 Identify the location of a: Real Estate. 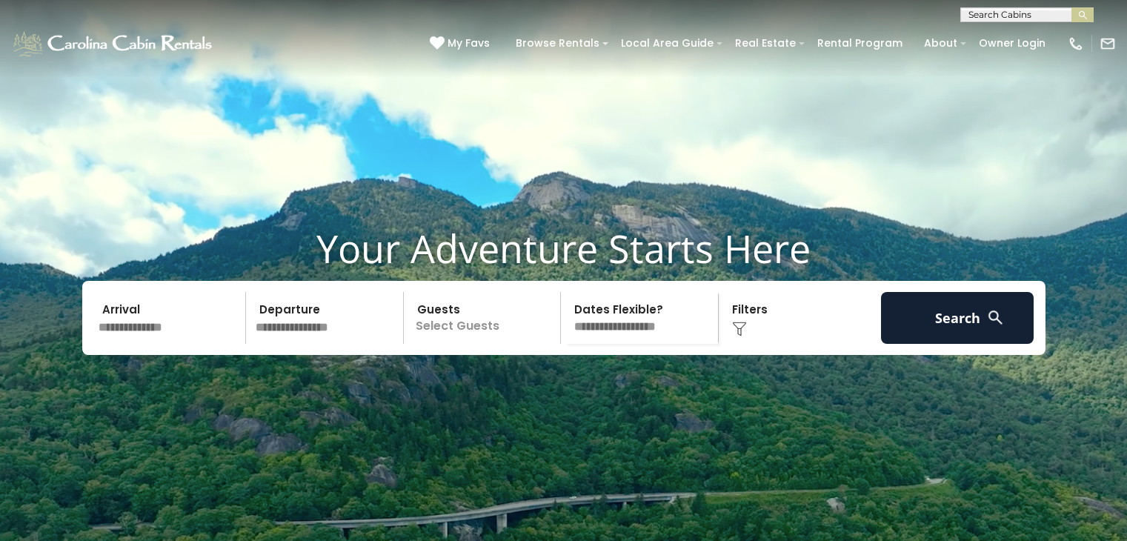
(766, 43).